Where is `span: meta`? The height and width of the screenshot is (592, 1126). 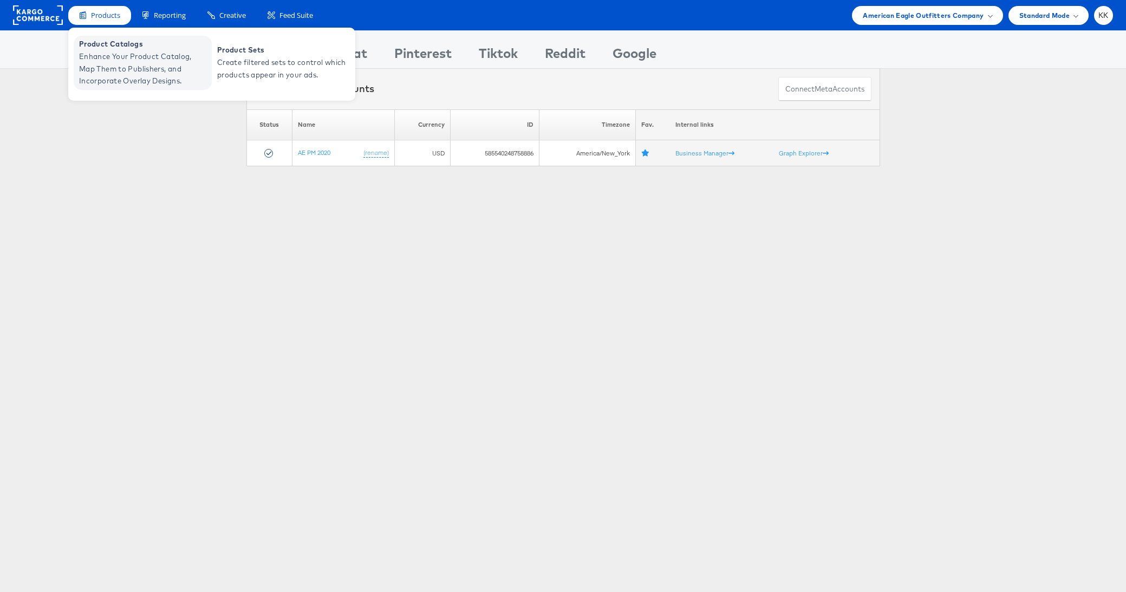
span: meta is located at coordinates (823, 89).